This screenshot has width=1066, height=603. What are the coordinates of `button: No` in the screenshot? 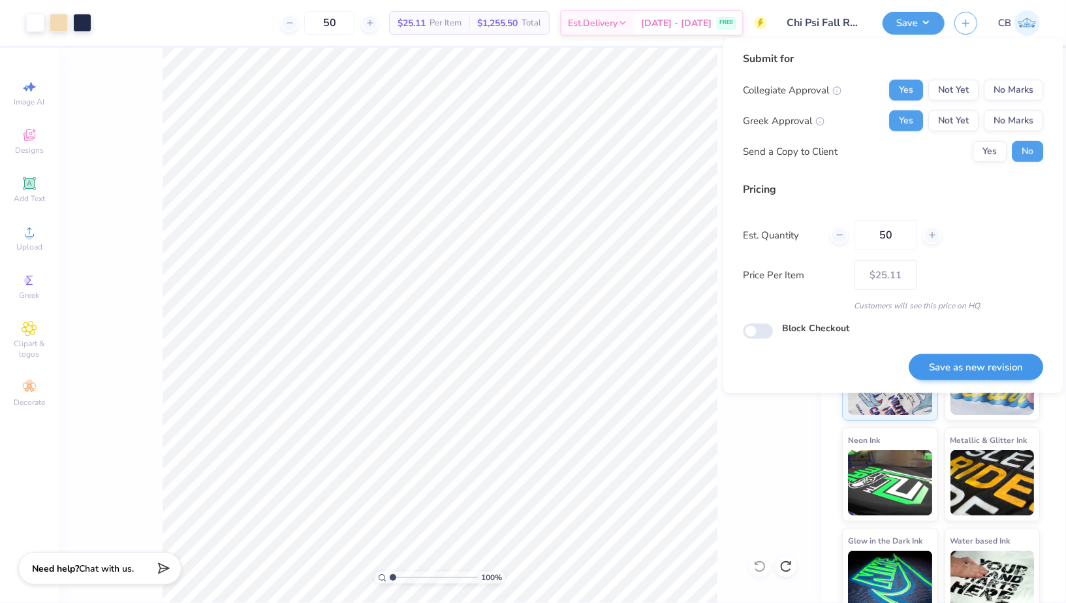 It's located at (1028, 151).